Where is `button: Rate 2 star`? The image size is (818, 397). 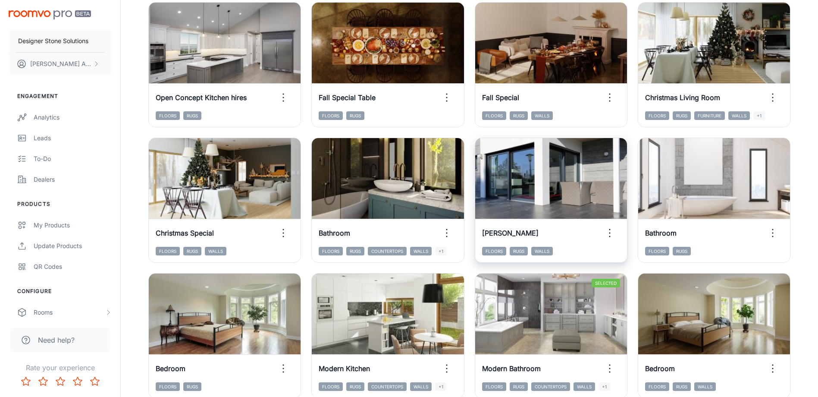
button: Rate 2 star is located at coordinates (43, 381).